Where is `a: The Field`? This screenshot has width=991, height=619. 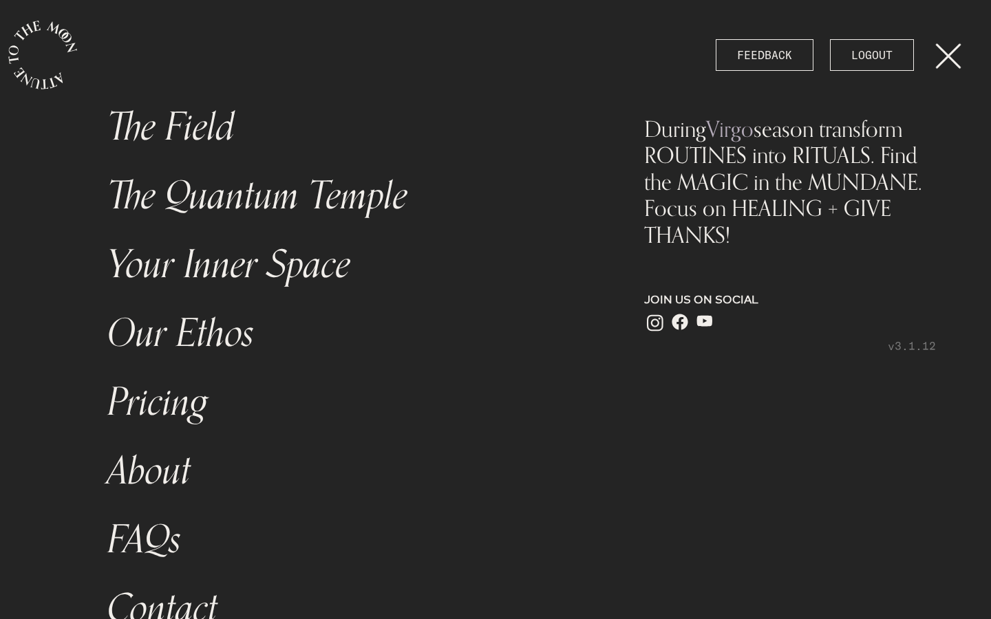
a: The Field is located at coordinates (347, 127).